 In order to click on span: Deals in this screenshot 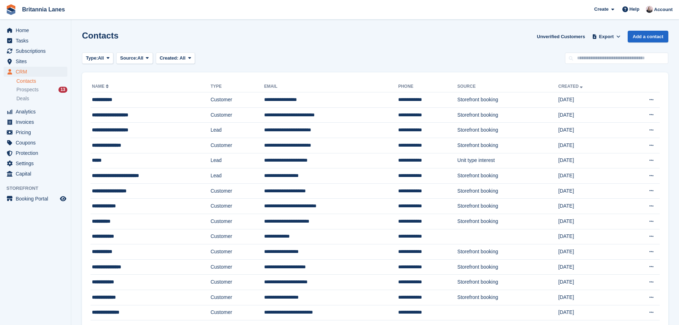, I will do `click(23, 98)`.